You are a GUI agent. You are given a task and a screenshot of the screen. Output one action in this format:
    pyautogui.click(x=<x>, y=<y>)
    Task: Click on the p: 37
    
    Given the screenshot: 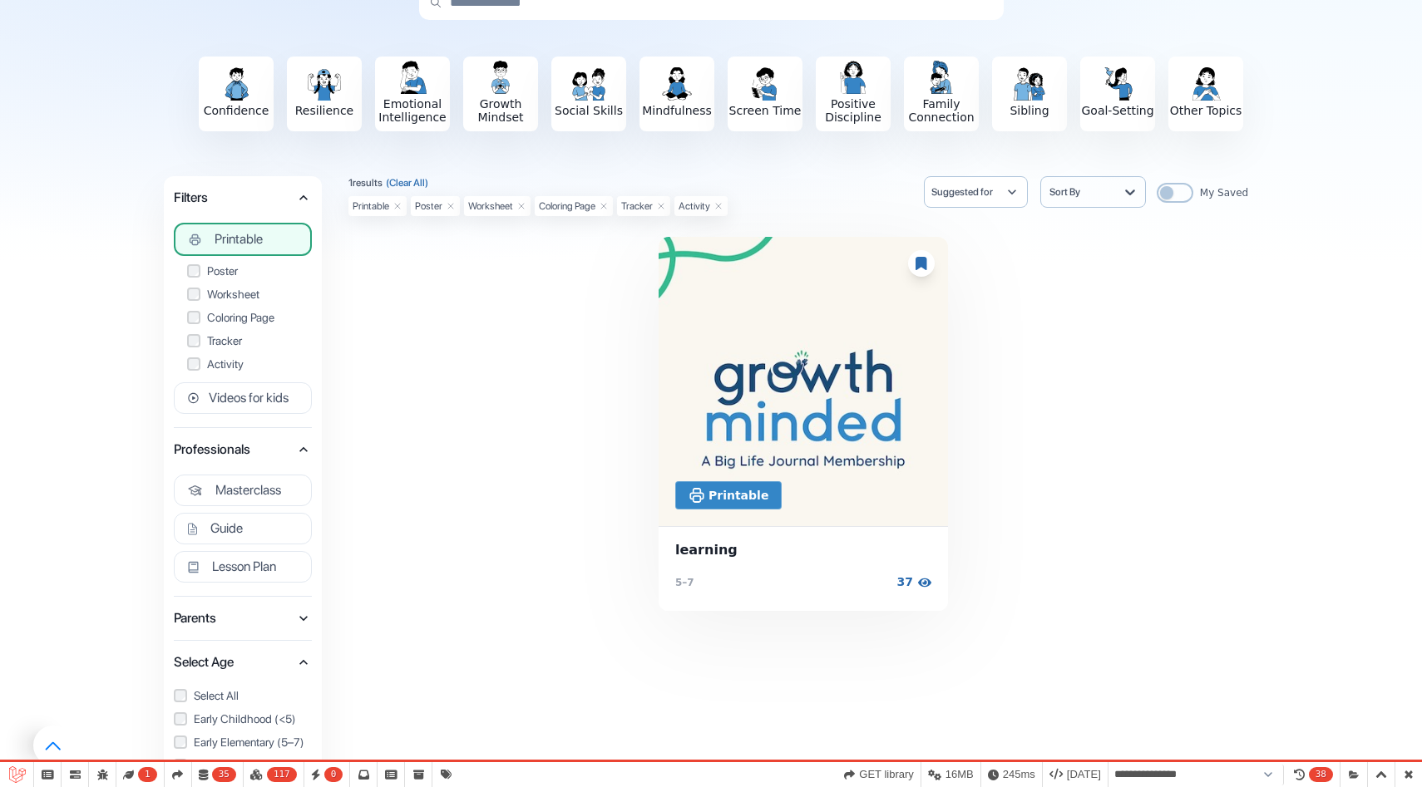 What is the action you would take?
    pyautogui.click(x=905, y=582)
    